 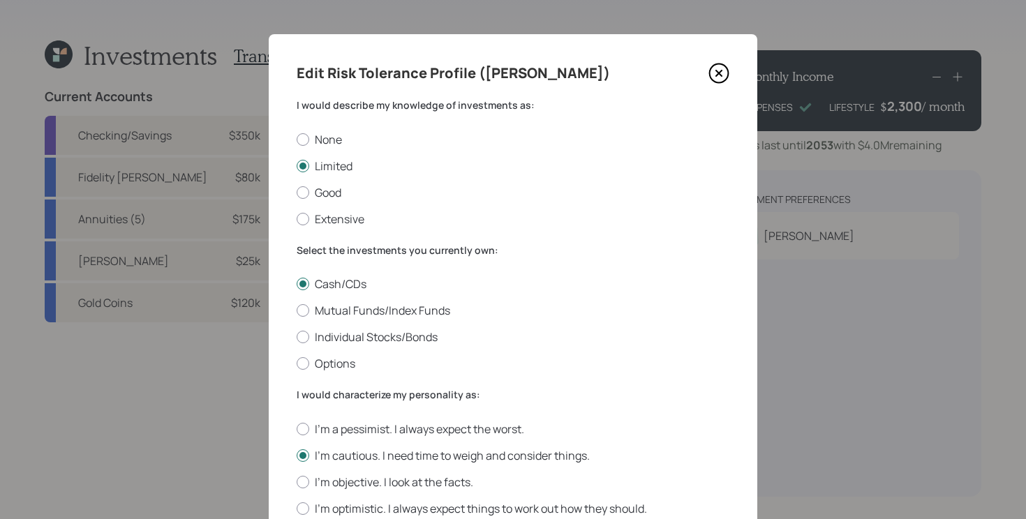 What do you see at coordinates (513, 284) in the screenshot?
I see `label: Cash/CDs` at bounding box center [513, 284].